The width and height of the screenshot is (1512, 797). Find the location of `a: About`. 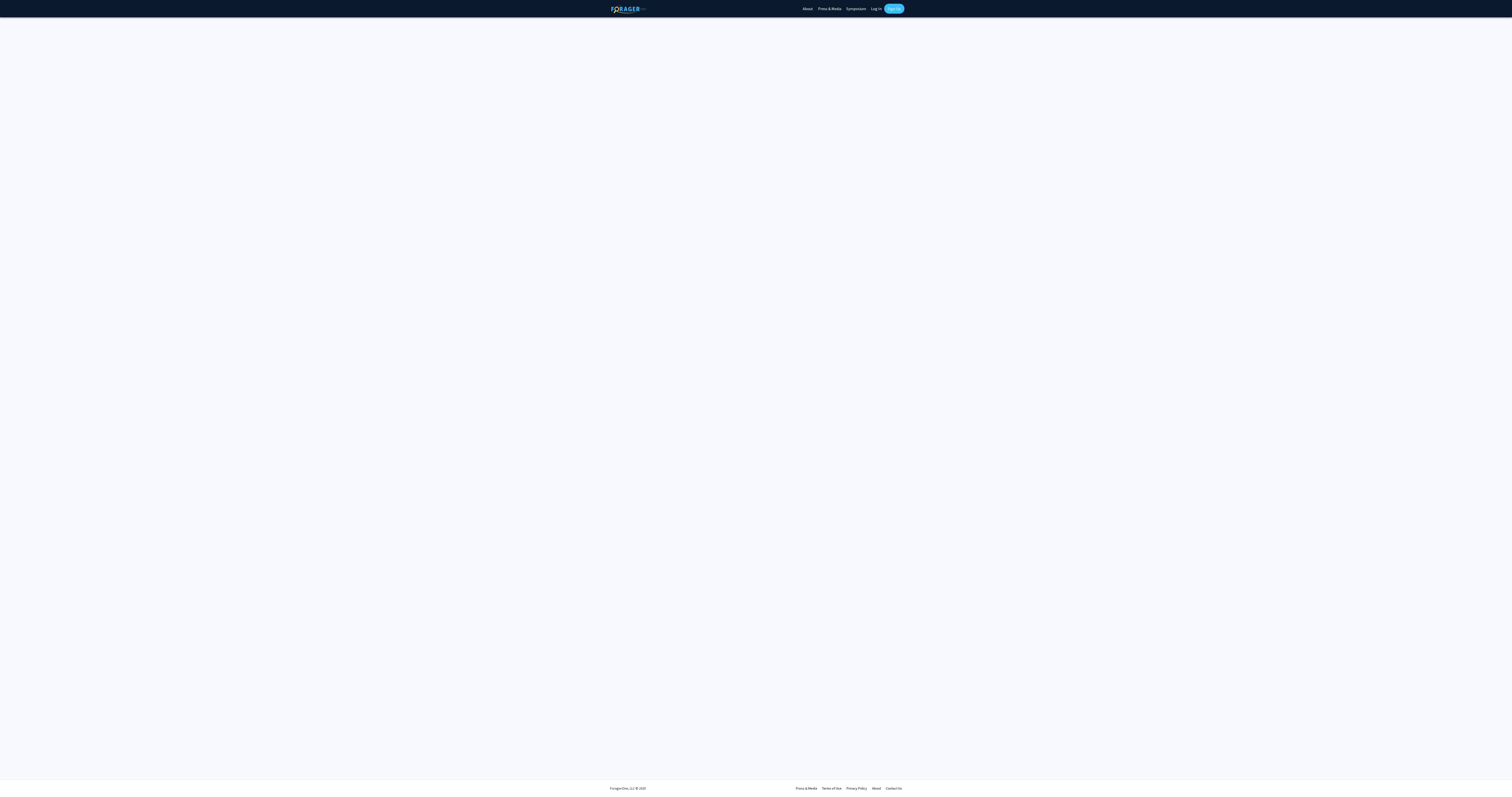

a: About is located at coordinates (877, 788).